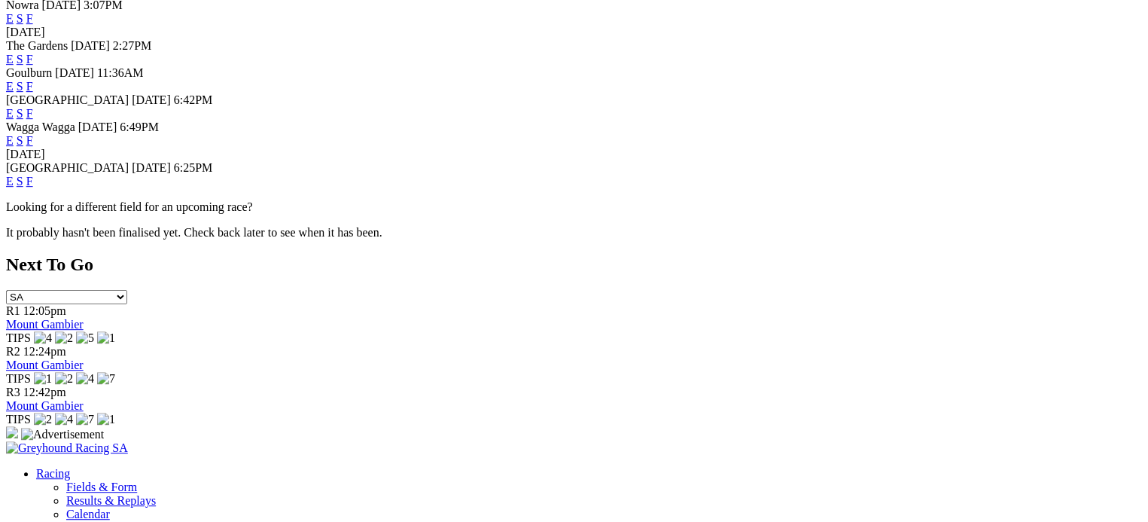 The width and height of the screenshot is (1148, 522). I want to click on span: 6:49PM, so click(139, 126).